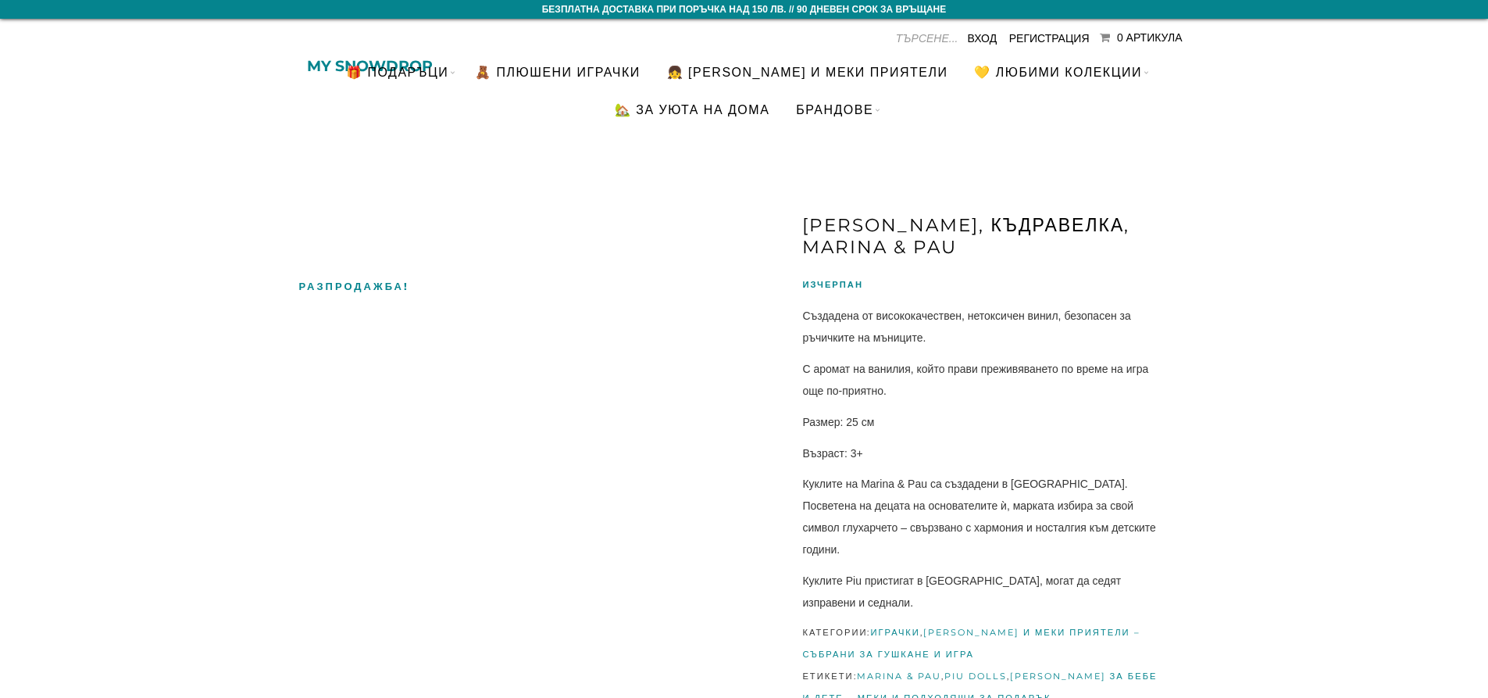  What do you see at coordinates (353, 286) in the screenshot?
I see `span: Разпродажба!` at bounding box center [353, 286].